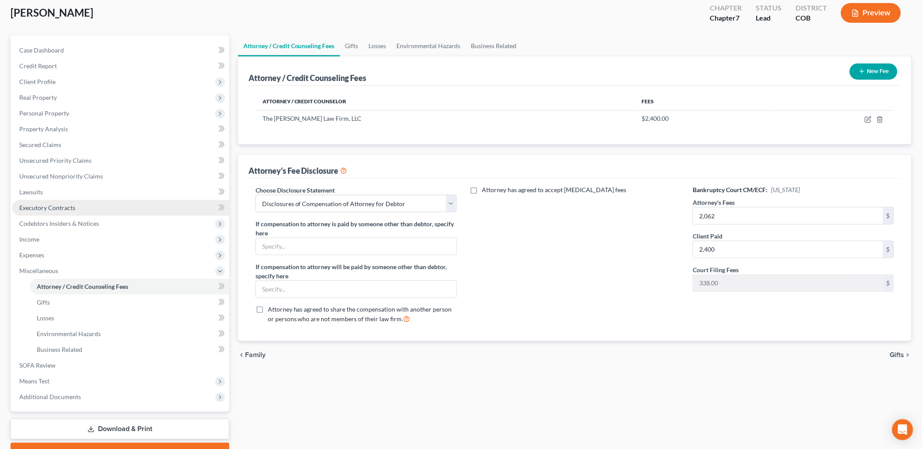 Image resolution: width=922 pixels, height=449 pixels. What do you see at coordinates (37, 365) in the screenshot?
I see `span: SOFA Review` at bounding box center [37, 365].